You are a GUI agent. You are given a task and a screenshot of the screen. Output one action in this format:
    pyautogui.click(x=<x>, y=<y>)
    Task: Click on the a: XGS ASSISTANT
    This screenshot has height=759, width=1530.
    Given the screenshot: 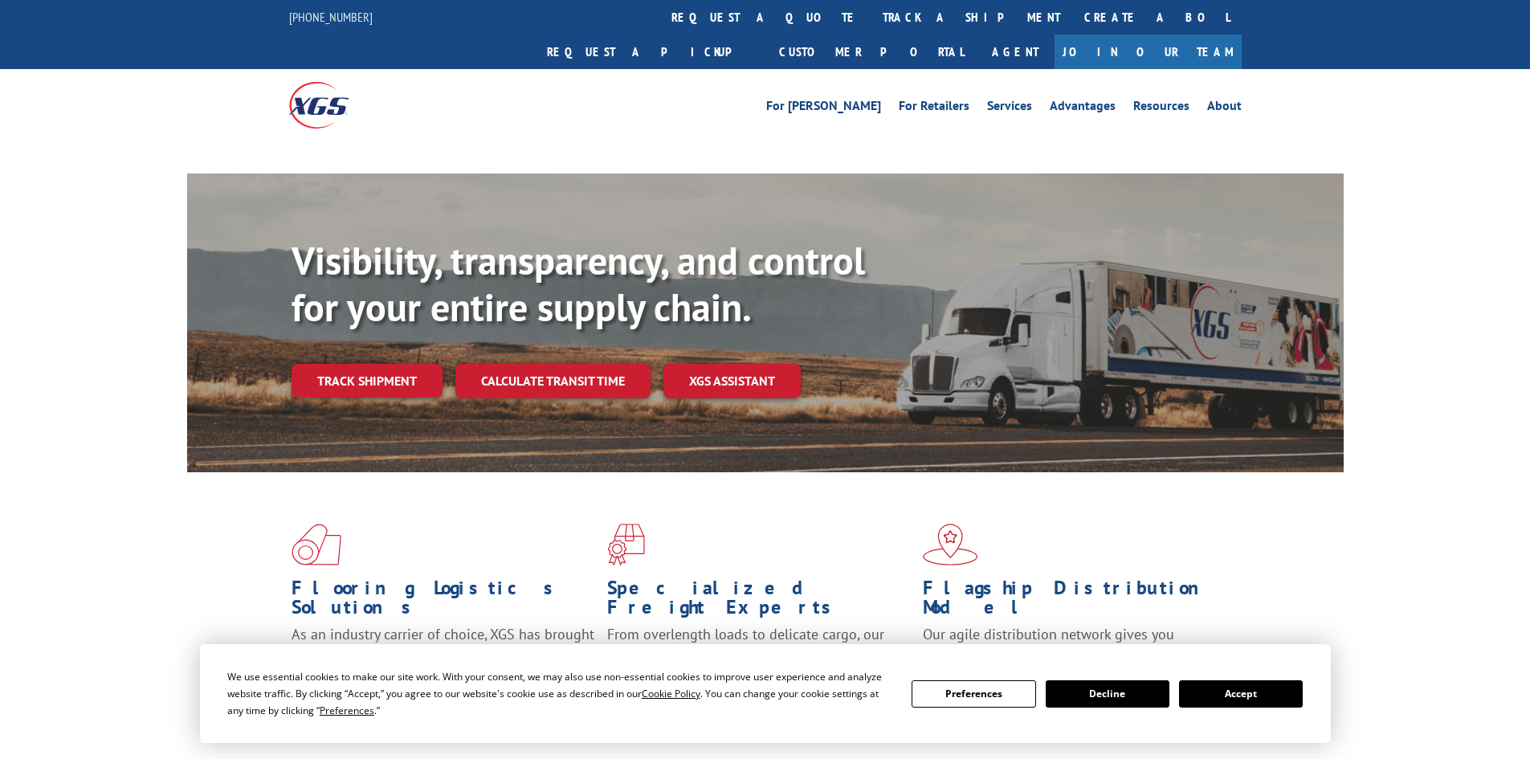 What is the action you would take?
    pyautogui.click(x=732, y=381)
    